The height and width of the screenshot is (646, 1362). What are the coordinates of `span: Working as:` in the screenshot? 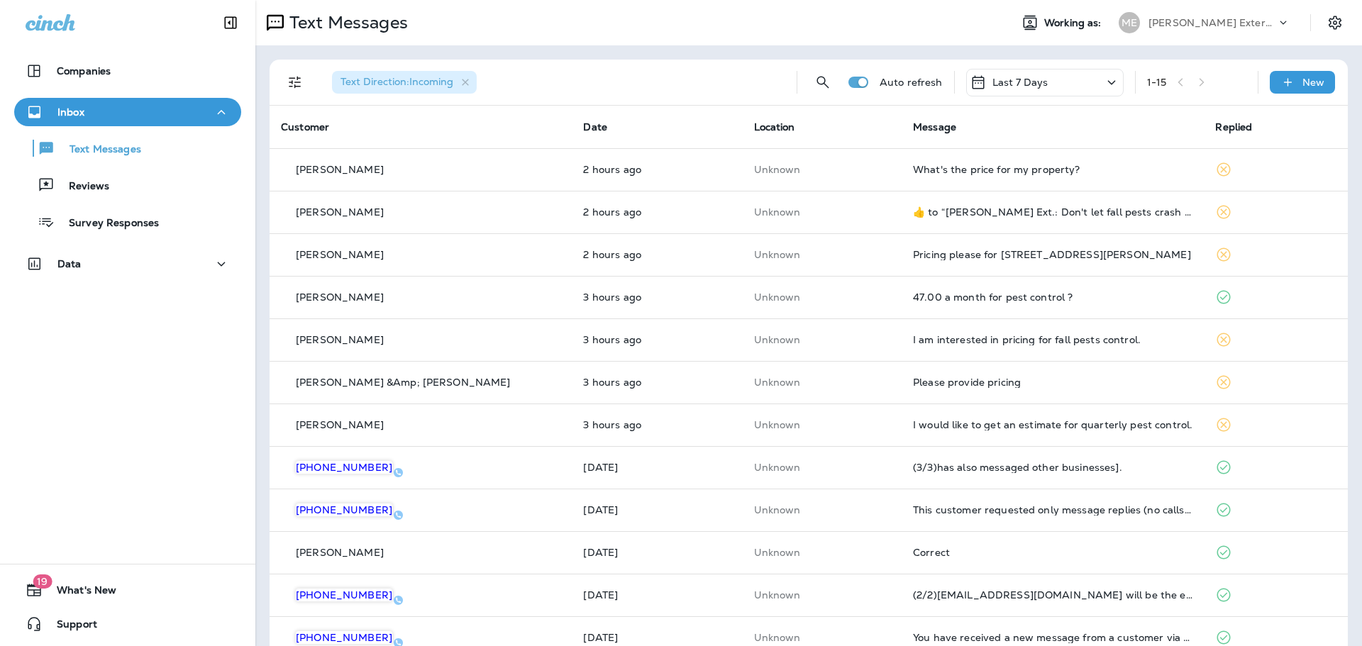 It's located at (1074, 23).